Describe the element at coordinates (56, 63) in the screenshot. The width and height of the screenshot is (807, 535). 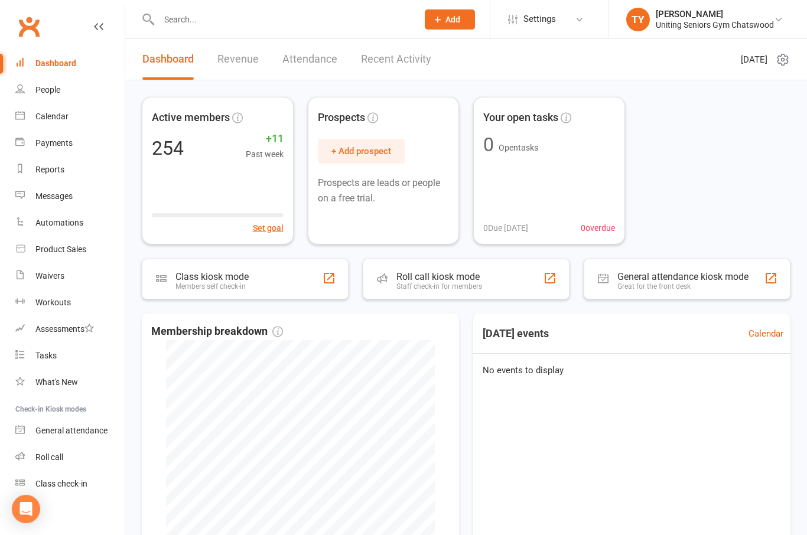
I see `div: Dashboard` at that location.